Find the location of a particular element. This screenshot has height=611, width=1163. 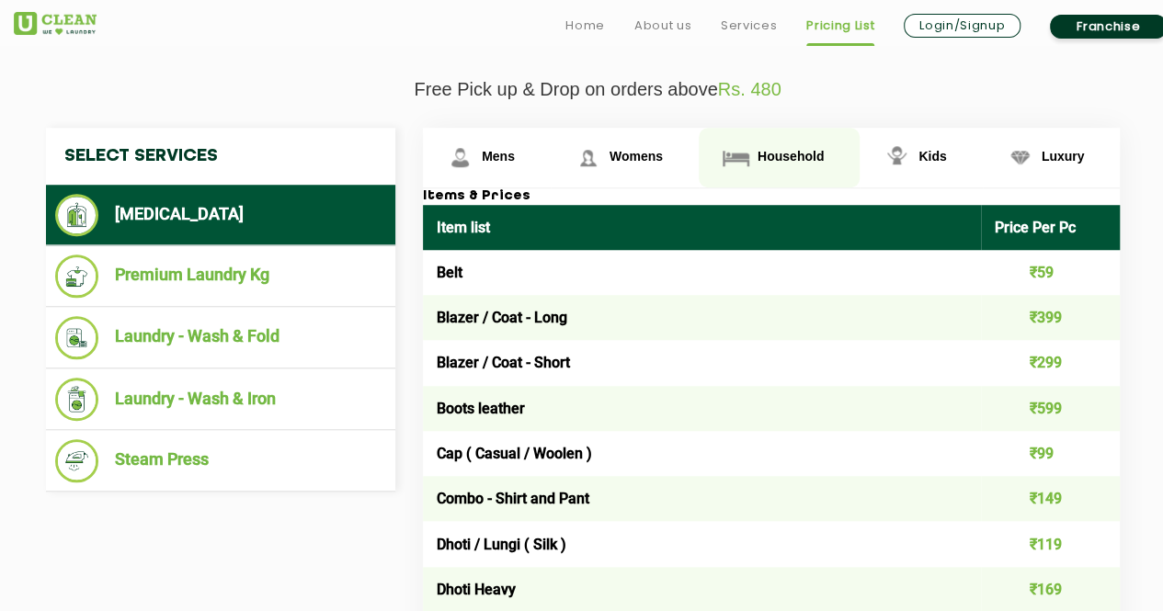

span: Household is located at coordinates (791, 156).